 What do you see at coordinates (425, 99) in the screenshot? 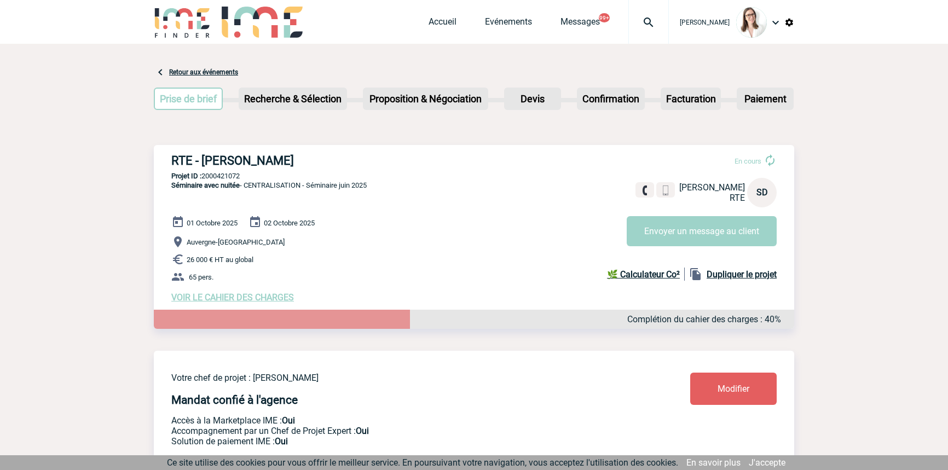
I see `p: Proposition & Négociation` at bounding box center [425, 99].